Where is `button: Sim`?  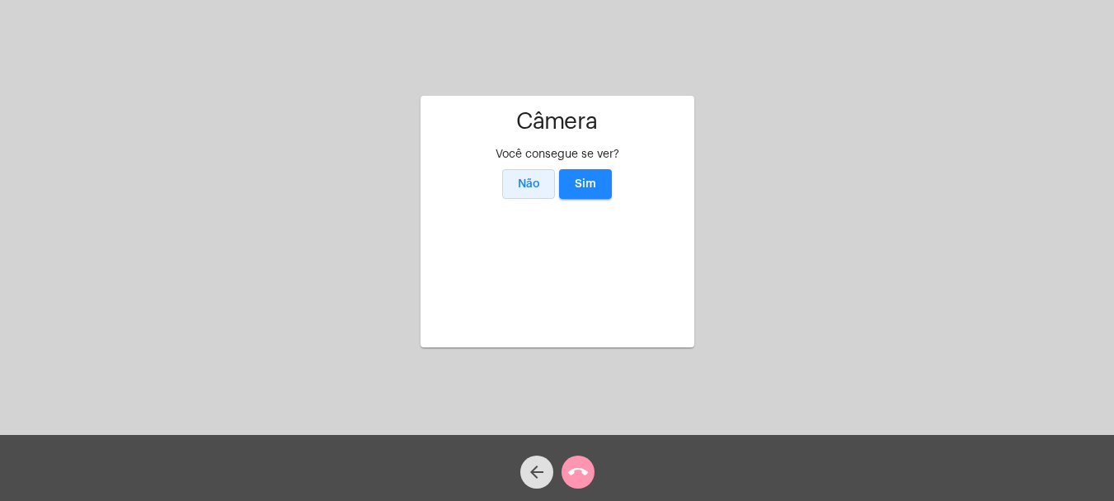 button: Sim is located at coordinates (585, 184).